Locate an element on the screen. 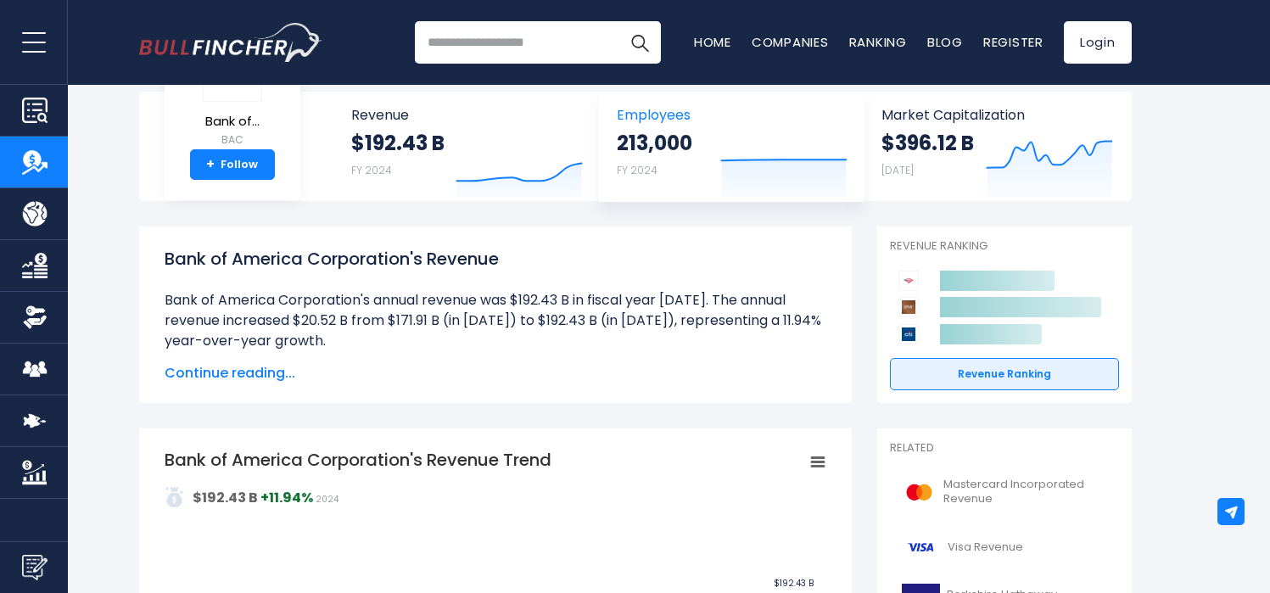  img: Citigroup competitors logo is located at coordinates (909, 334).